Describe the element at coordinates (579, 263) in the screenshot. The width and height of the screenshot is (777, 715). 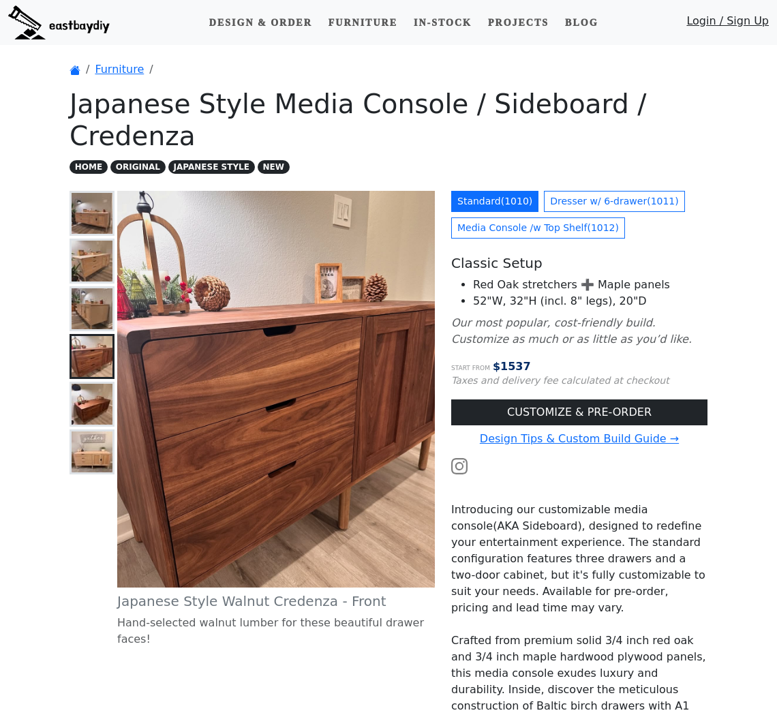
I see `h5: Classic Setup` at that location.